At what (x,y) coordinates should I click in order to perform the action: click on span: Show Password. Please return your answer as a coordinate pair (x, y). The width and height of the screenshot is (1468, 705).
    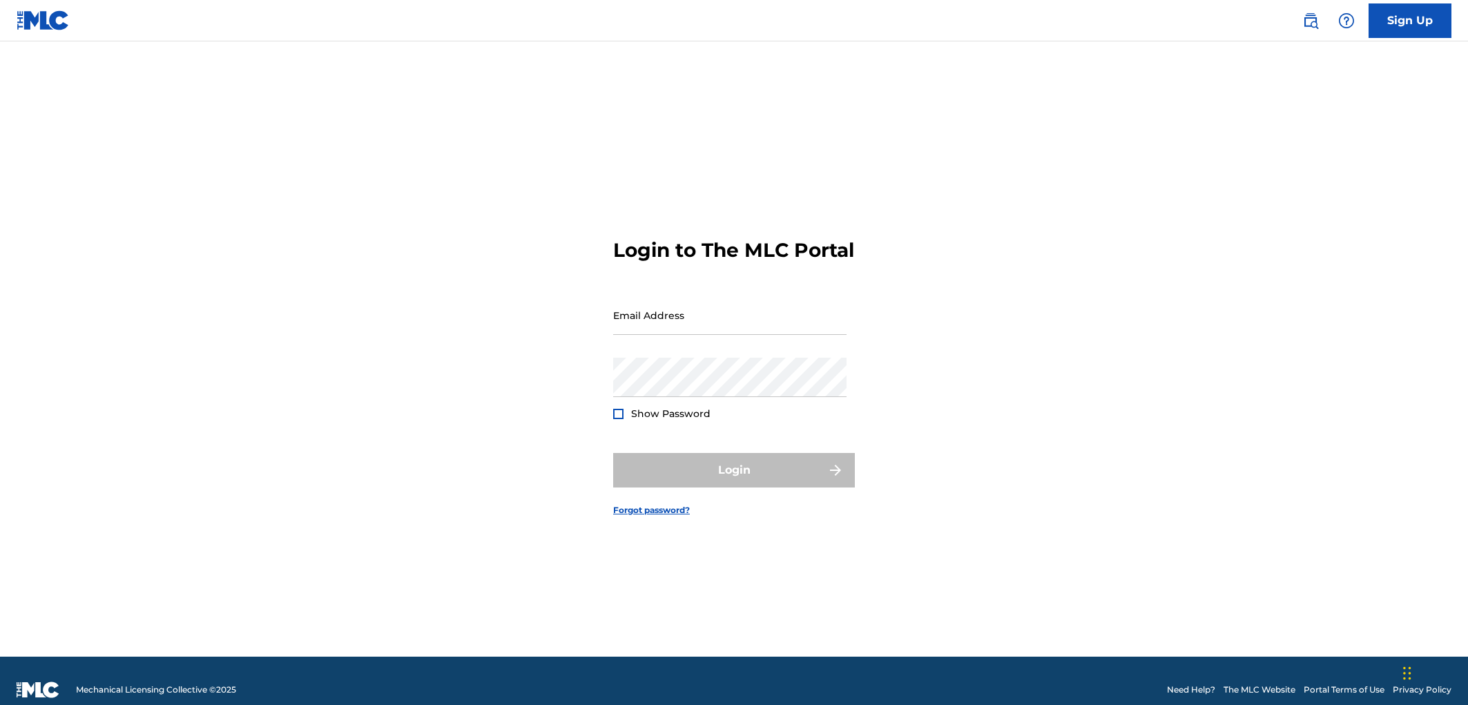
    Looking at the image, I should click on (671, 414).